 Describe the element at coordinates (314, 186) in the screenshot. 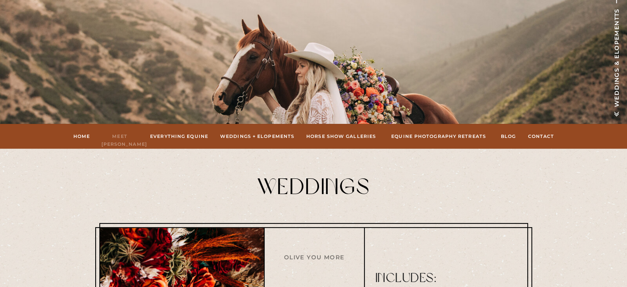

I see `h2: Weddings` at that location.